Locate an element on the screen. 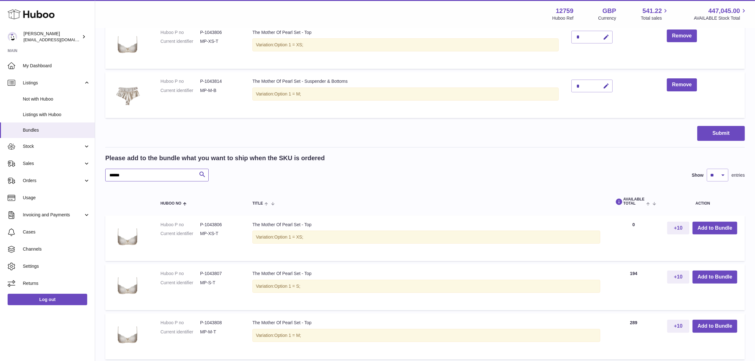 This screenshot has height=361, width=755. span: Channels is located at coordinates (56, 249).